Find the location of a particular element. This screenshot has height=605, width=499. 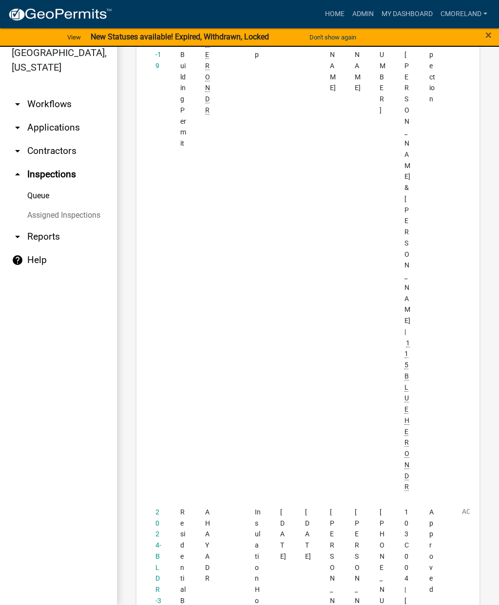

button: Close is located at coordinates (488, 35).